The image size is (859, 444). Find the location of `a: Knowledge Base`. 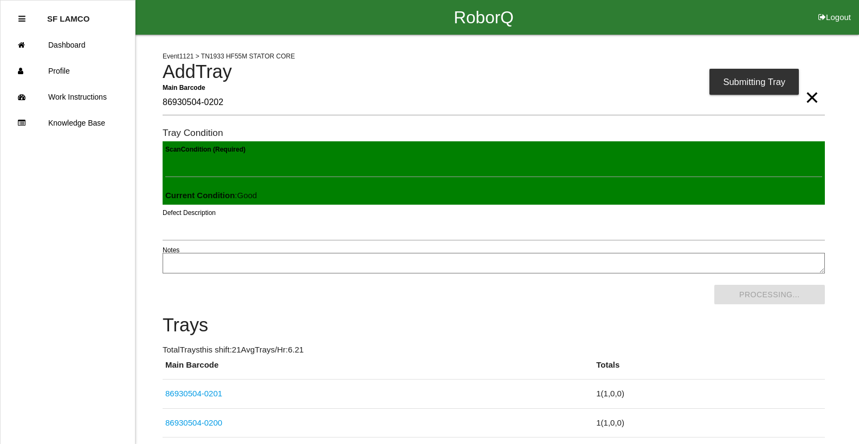

a: Knowledge Base is located at coordinates (68, 123).